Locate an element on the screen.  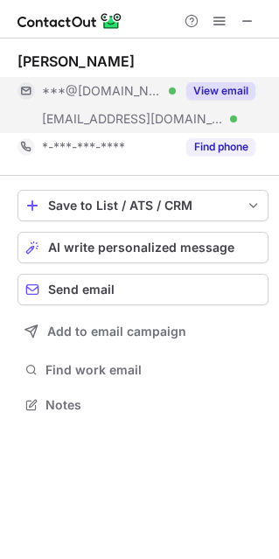
button: AI write personalized message is located at coordinates (143, 248).